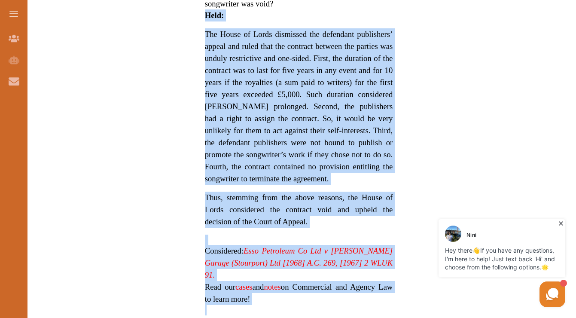 The image size is (576, 318). What do you see at coordinates (101, 18) in the screenshot?
I see `div: Nini` at bounding box center [101, 18].